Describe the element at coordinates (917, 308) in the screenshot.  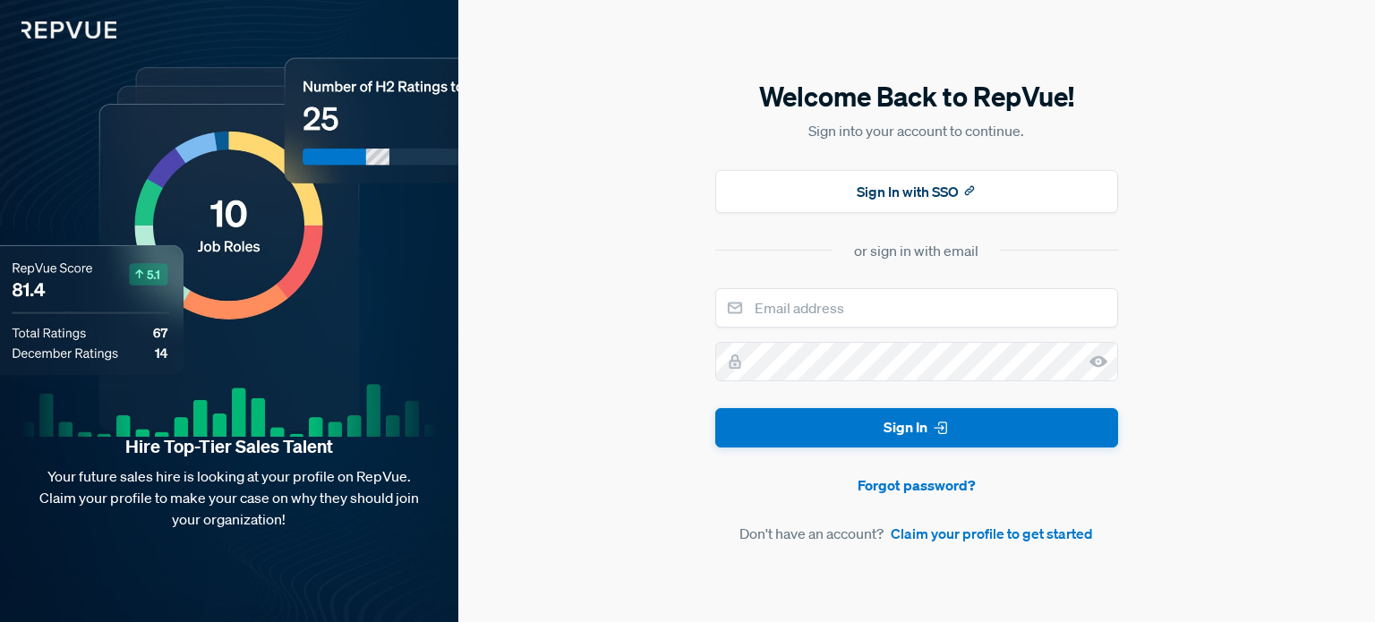
I see `input: Email address` at that location.